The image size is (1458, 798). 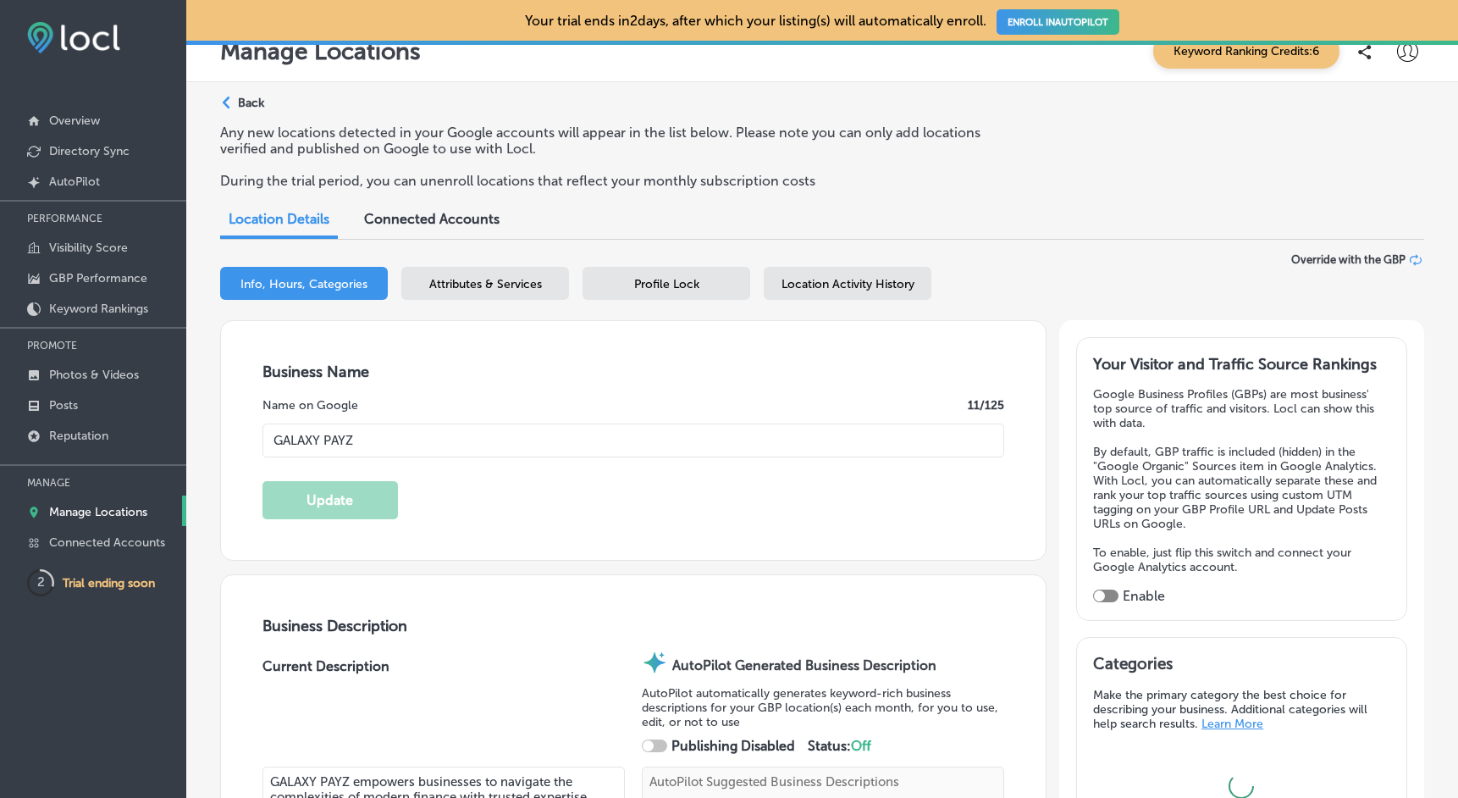 What do you see at coordinates (79, 435) in the screenshot?
I see `p: Reputation` at bounding box center [79, 435].